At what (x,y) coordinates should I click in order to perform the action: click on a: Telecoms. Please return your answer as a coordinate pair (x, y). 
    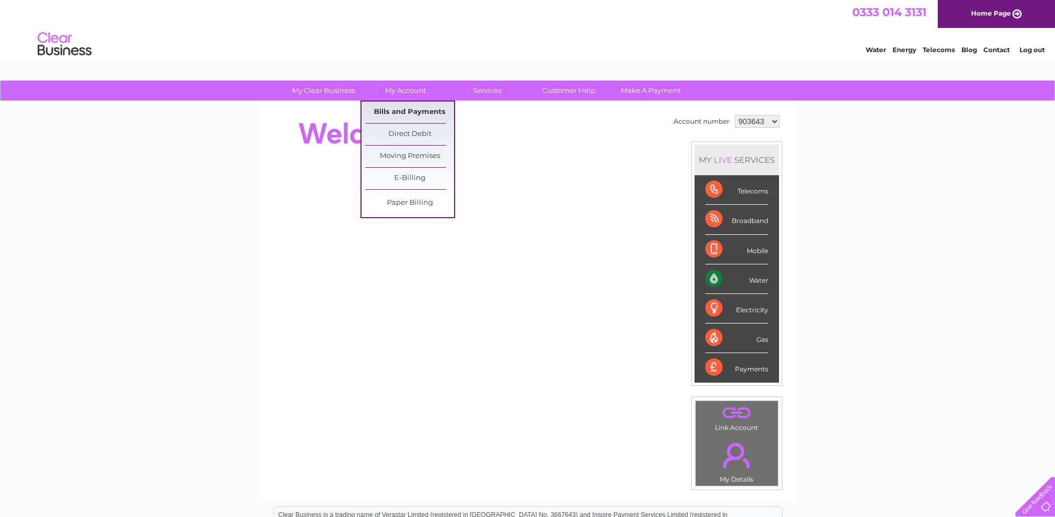
    Looking at the image, I should click on (939, 49).